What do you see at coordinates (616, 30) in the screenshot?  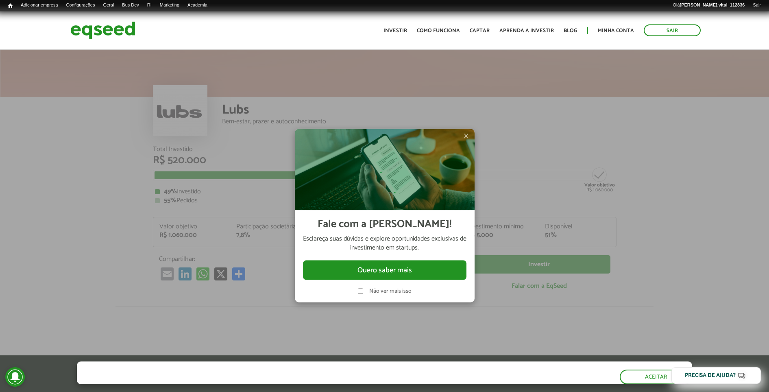 I see `a: Minha conta` at bounding box center [616, 30].